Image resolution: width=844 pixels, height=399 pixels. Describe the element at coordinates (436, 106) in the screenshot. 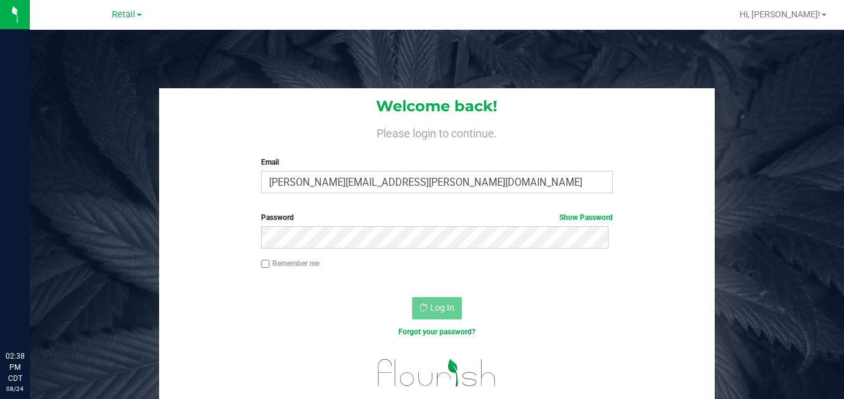

I see `h1: Welcome back!` at that location.